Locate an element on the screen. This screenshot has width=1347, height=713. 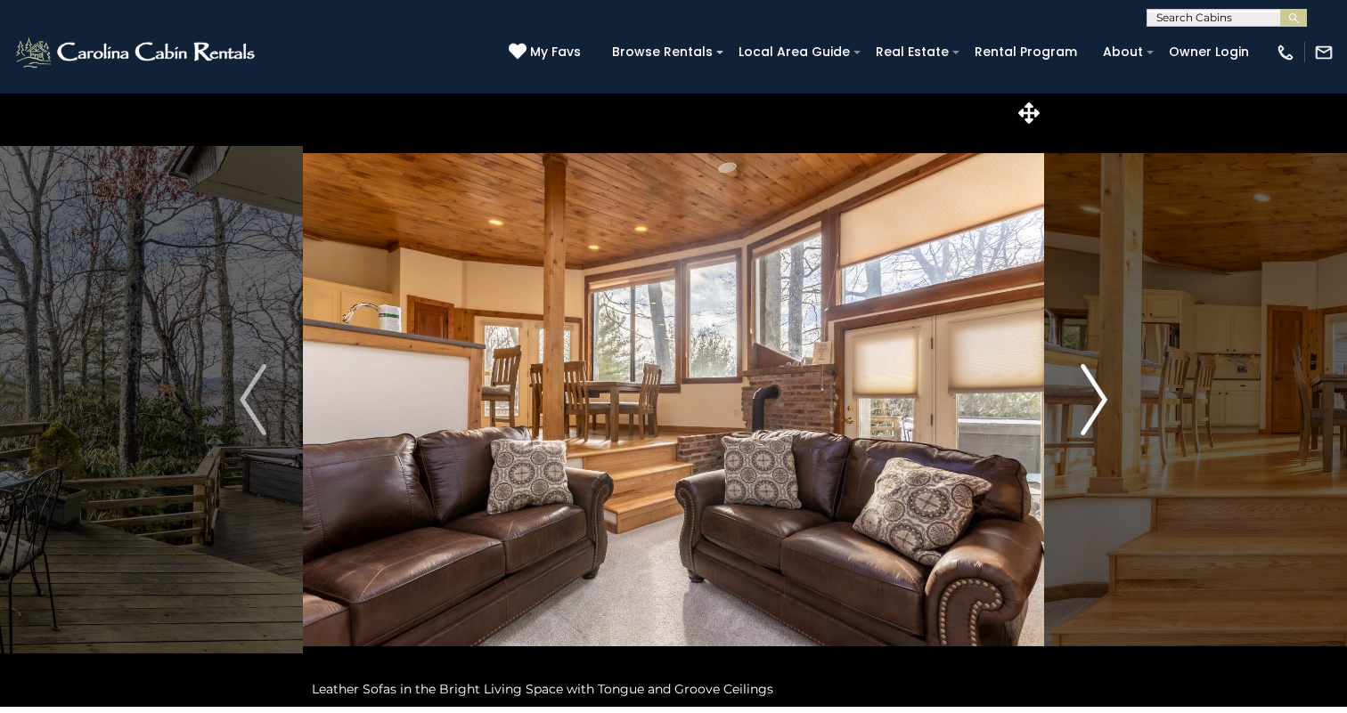
a: Owner Login is located at coordinates (1208, 52).